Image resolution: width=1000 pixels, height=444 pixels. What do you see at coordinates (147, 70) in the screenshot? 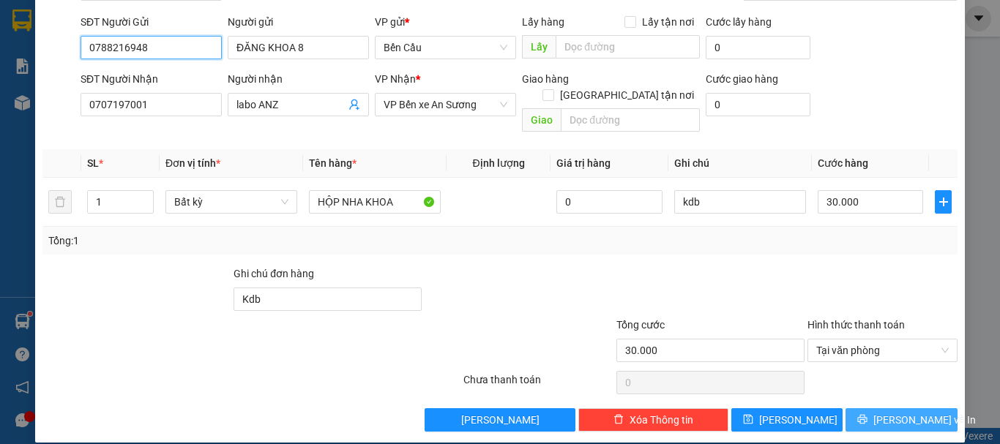
I see `span: Hotline: 19001152` at bounding box center [147, 70].